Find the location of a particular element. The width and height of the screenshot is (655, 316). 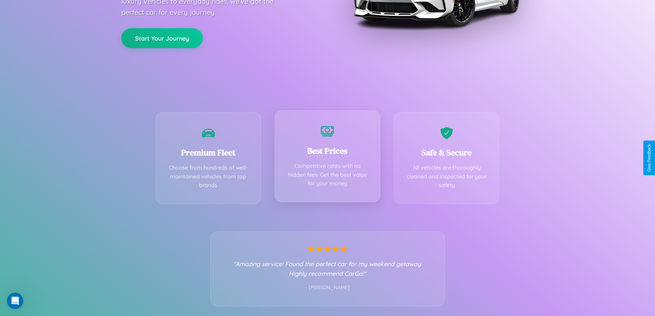

h3: Best Prices is located at coordinates (327, 151).